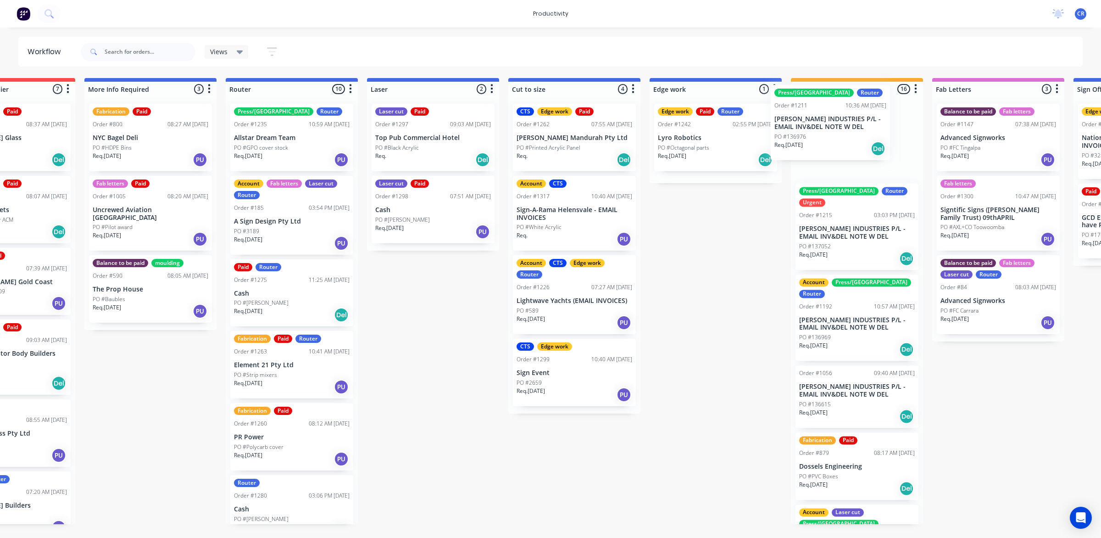 Image resolution: width=1101 pixels, height=538 pixels. What do you see at coordinates (46, 52) in the screenshot?
I see `div: Workflow` at bounding box center [46, 52].